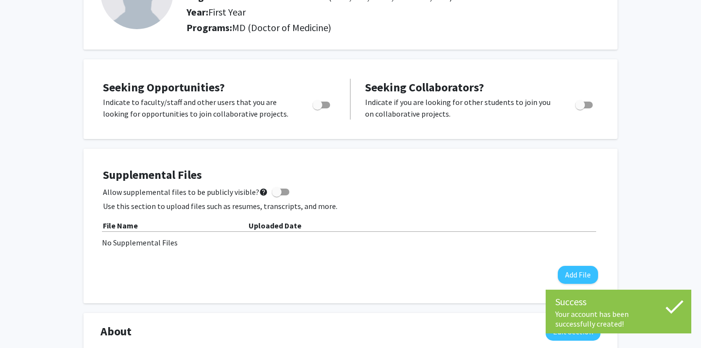  I want to click on span: Seeking Opportunities?, so click(164, 87).